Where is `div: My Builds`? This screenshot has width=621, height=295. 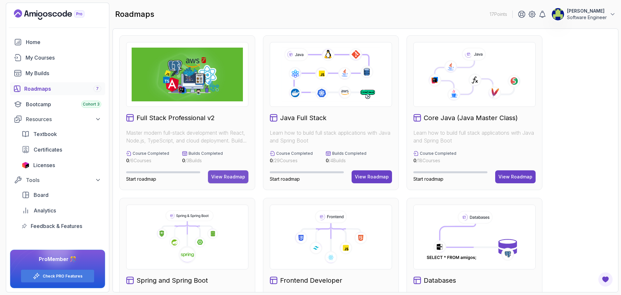
div: My Builds is located at coordinates (63, 73).